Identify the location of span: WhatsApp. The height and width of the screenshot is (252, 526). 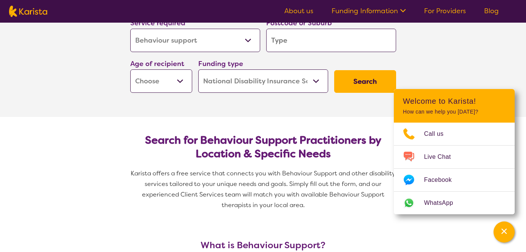
(443, 203).